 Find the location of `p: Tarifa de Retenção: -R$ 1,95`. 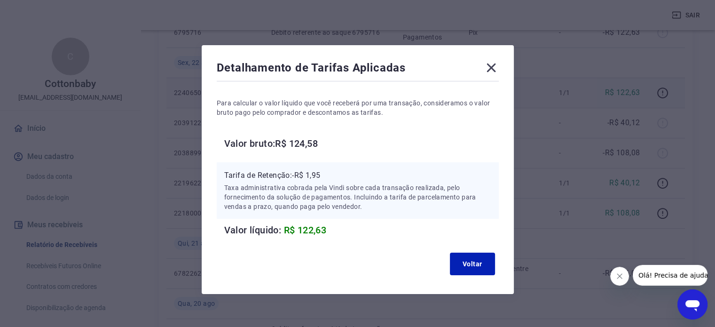

p: Tarifa de Retenção: -R$ 1,95 is located at coordinates (358, 175).